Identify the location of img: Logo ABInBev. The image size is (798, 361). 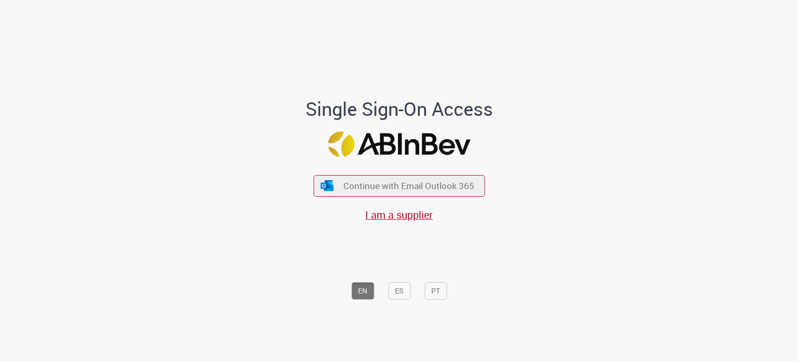
(399, 144).